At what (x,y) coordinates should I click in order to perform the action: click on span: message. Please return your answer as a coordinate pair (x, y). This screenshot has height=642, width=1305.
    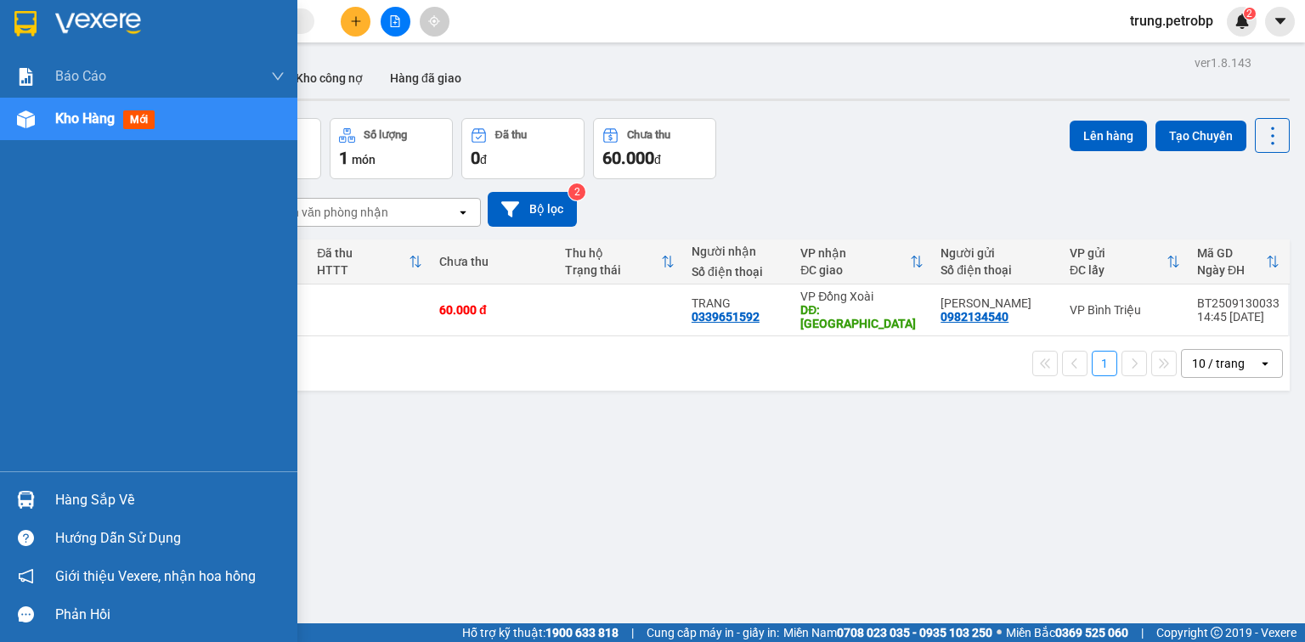
    Looking at the image, I should click on (25, 614).